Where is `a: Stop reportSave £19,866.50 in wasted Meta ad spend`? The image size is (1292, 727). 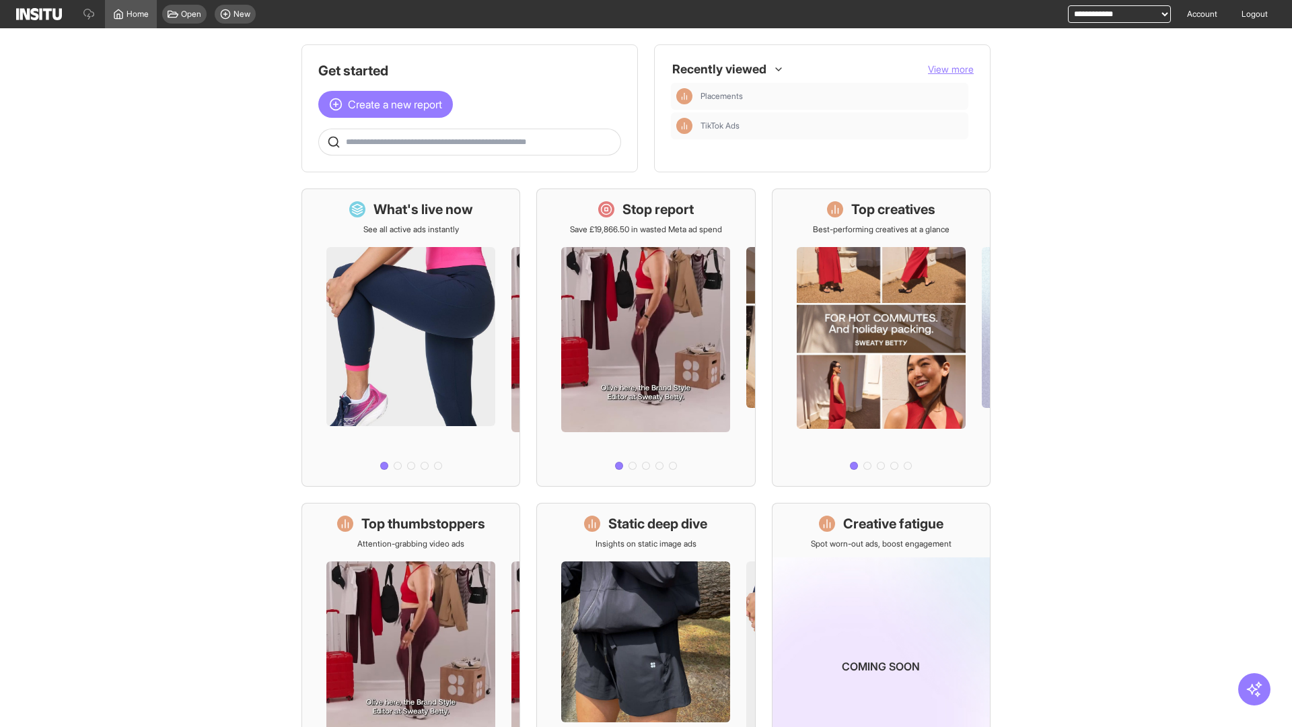
a: Stop reportSave £19,866.50 in wasted Meta ad spend is located at coordinates (645, 337).